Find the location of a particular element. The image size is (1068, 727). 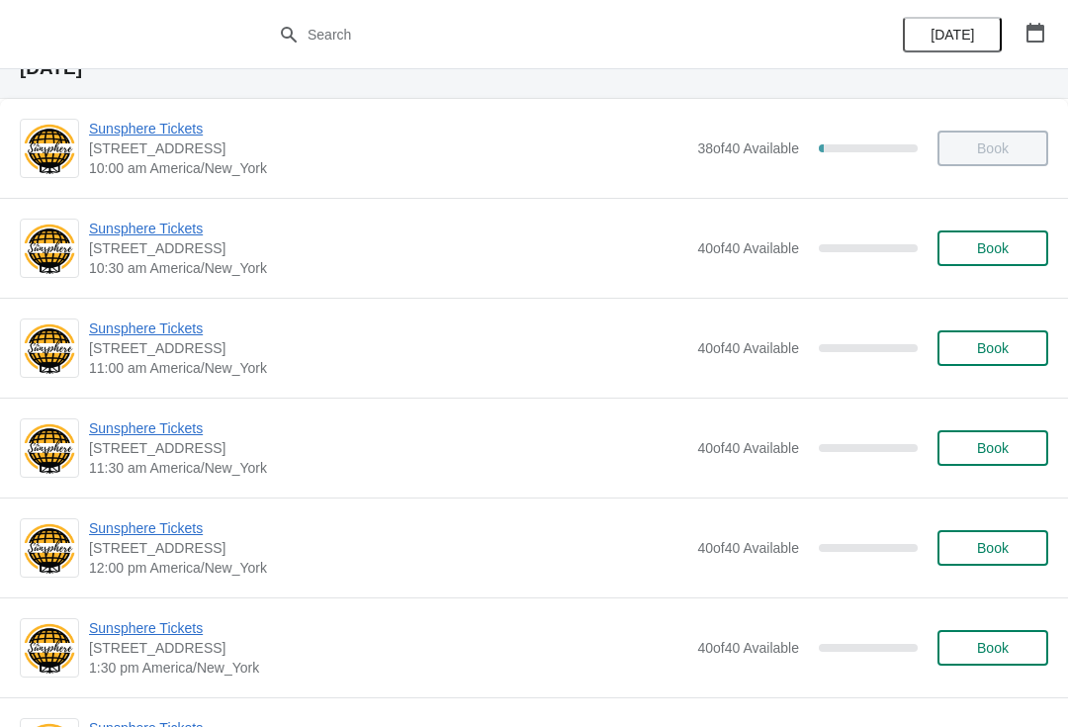

span: 10:00 am America/New_York is located at coordinates (388, 168).